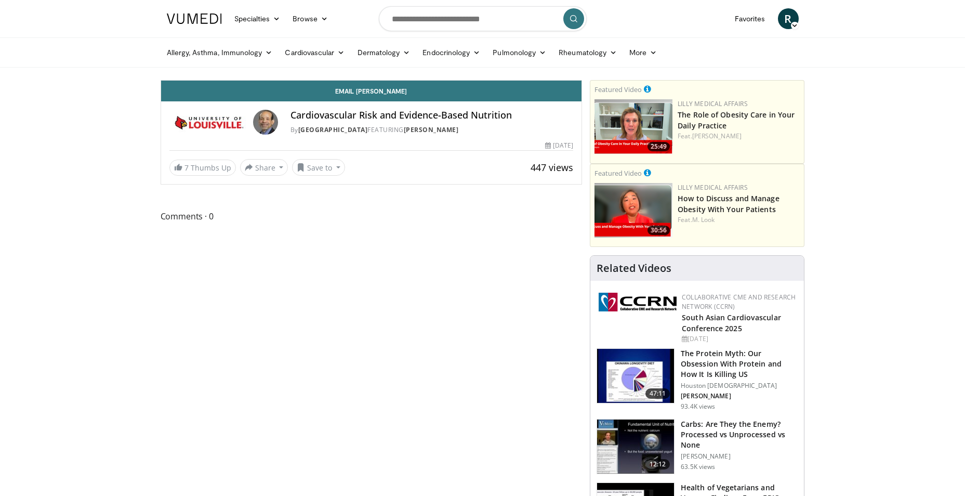 The width and height of the screenshot is (965, 496). I want to click on img: a04ee3ba-8487-4636-b0fb-5e8d268f3737.png.150x105_q85_autocrop_double_scale_upscale_version-0.2.png, so click(638, 302).